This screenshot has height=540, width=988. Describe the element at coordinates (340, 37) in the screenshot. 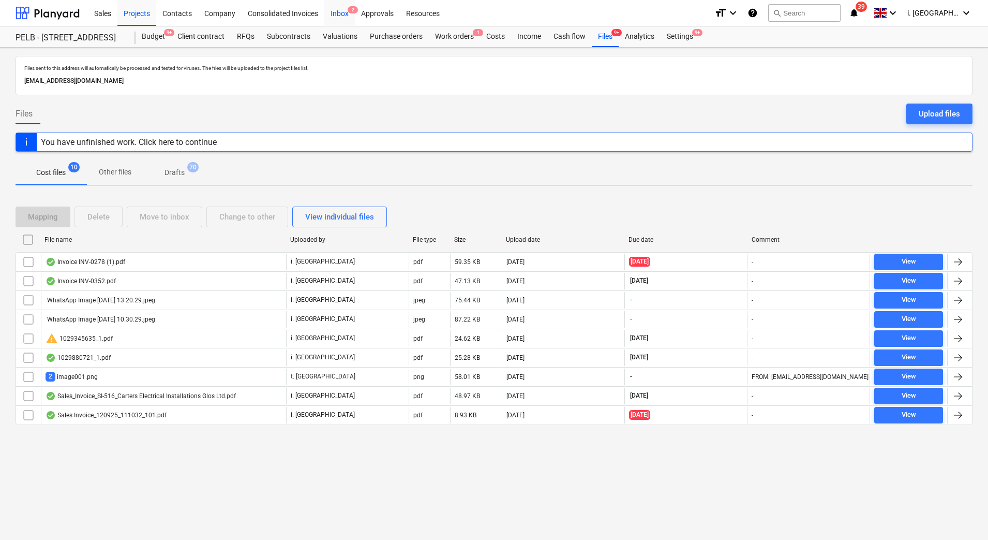

I see `a: Valuations` at that location.